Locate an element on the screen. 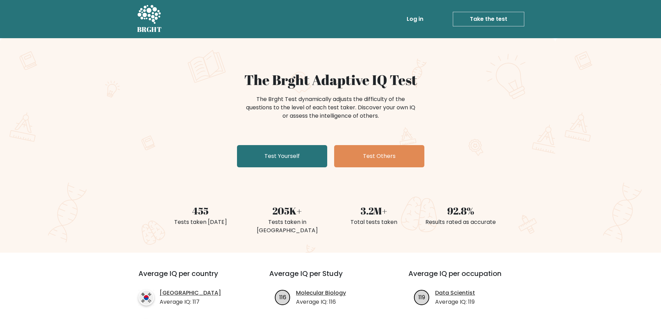 The image size is (661, 319). div: 92.8% is located at coordinates (461, 211).